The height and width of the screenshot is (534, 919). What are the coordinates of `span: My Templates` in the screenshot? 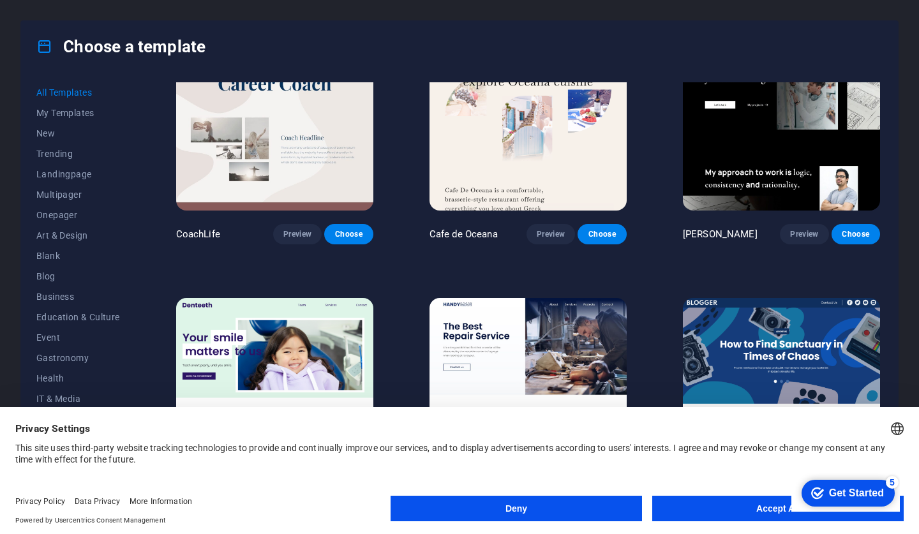 It's located at (78, 113).